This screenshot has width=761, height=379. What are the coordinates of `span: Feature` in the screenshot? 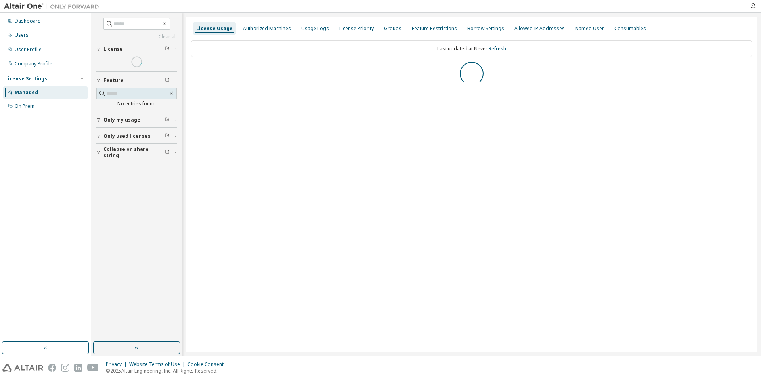 It's located at (113, 80).